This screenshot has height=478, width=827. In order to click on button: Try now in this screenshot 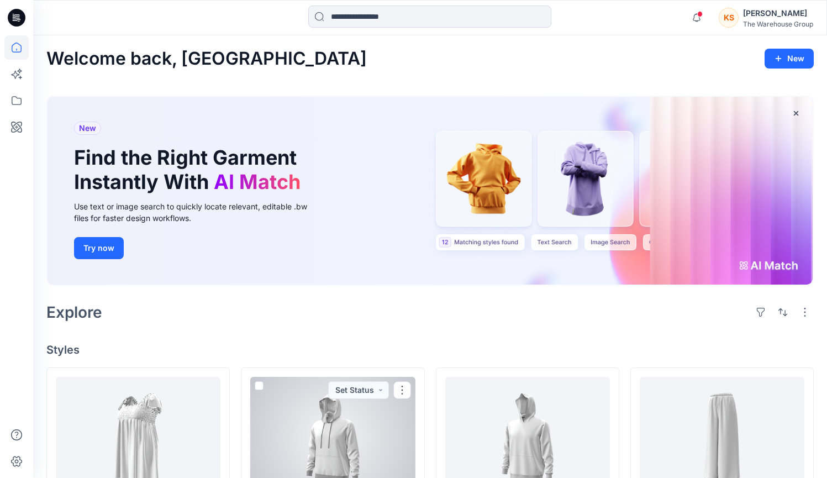, I will do `click(99, 248)`.